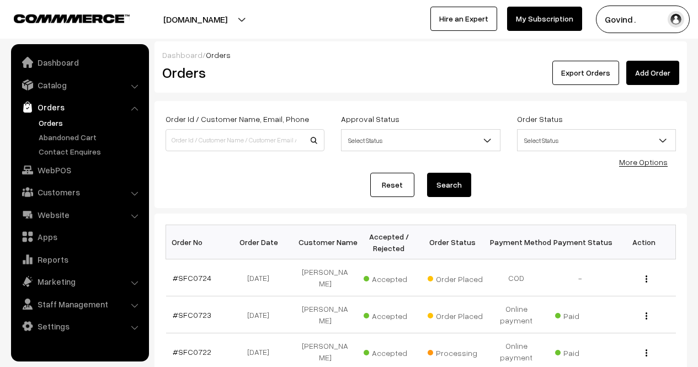 This screenshot has height=367, width=698. I want to click on th: Payment Status, so click(581, 242).